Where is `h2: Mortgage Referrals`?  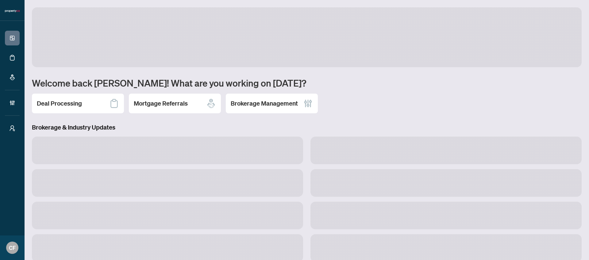 h2: Mortgage Referrals is located at coordinates (161, 103).